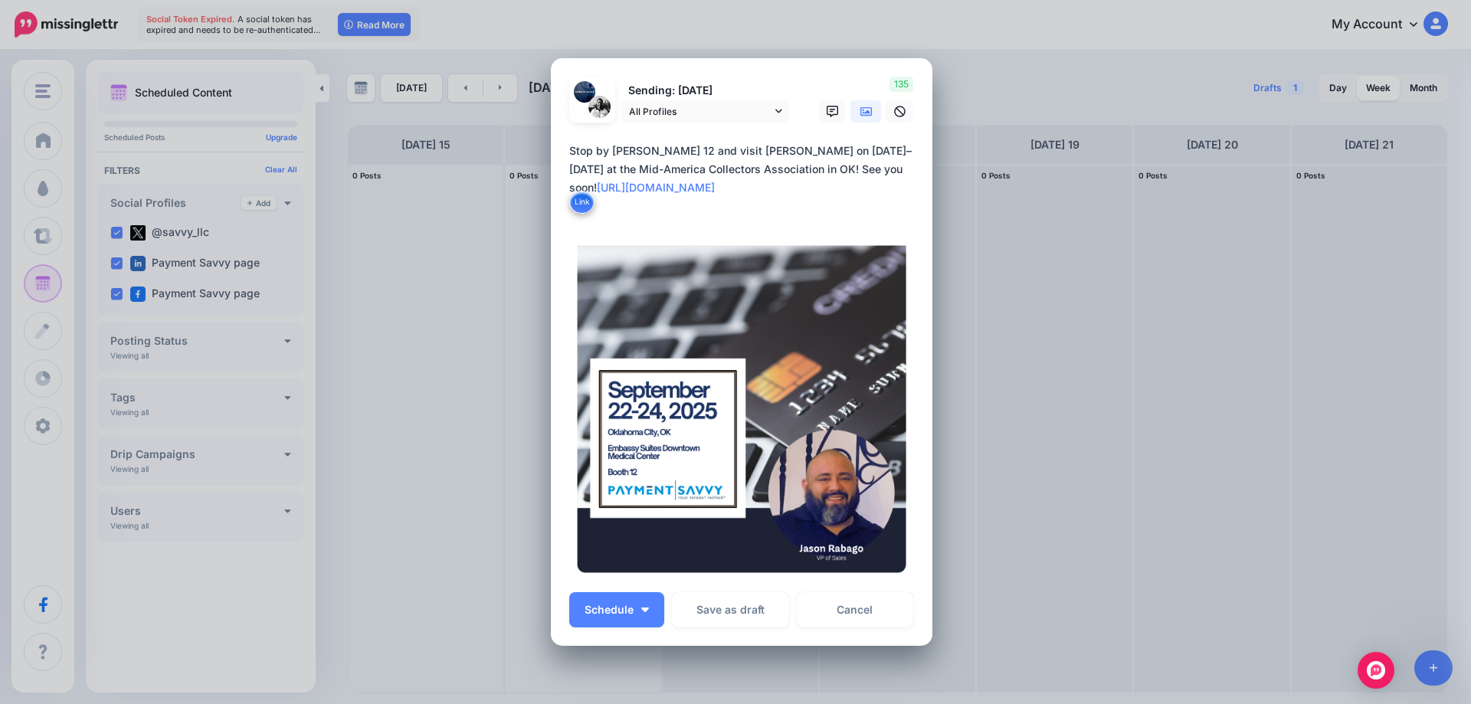  What do you see at coordinates (617, 610) in the screenshot?
I see `button: Schedule` at bounding box center [617, 610].